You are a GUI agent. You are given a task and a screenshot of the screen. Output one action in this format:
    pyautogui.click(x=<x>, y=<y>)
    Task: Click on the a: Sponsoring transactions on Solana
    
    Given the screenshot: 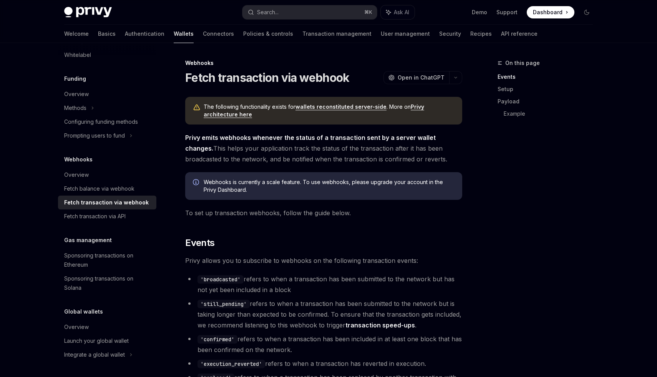 What is the action you would take?
    pyautogui.click(x=107, y=283)
    